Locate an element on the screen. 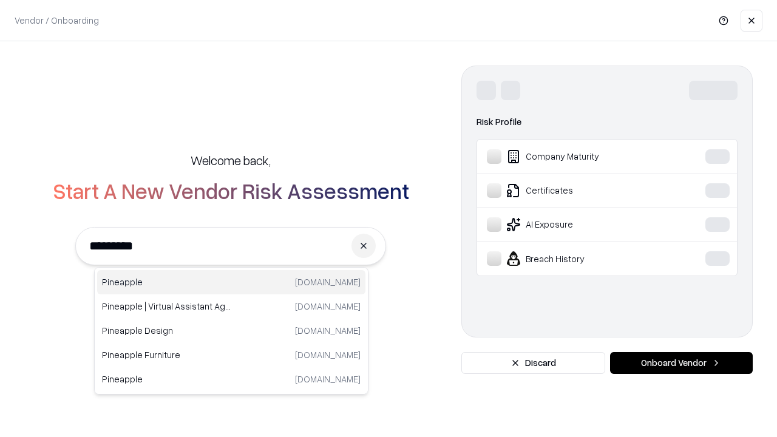 This screenshot has height=437, width=777. button: Onboard Vendor is located at coordinates (682, 363).